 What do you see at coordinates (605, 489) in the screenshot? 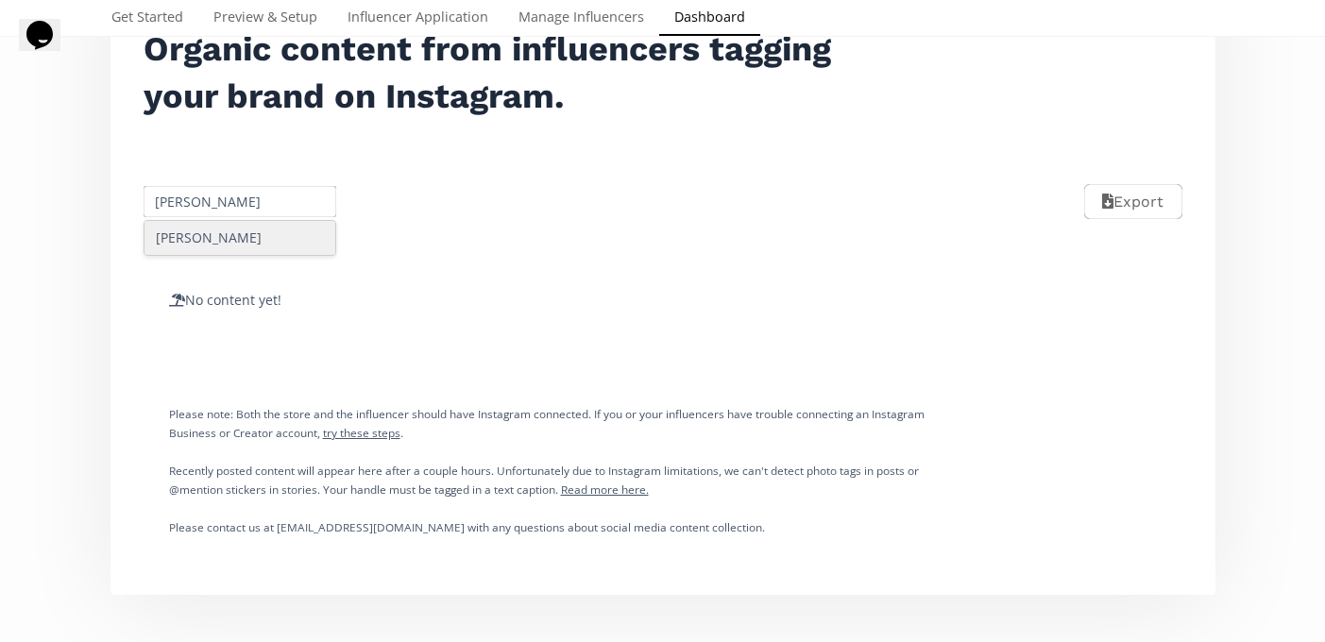
I see `a: Read more here.` at bounding box center [605, 489].